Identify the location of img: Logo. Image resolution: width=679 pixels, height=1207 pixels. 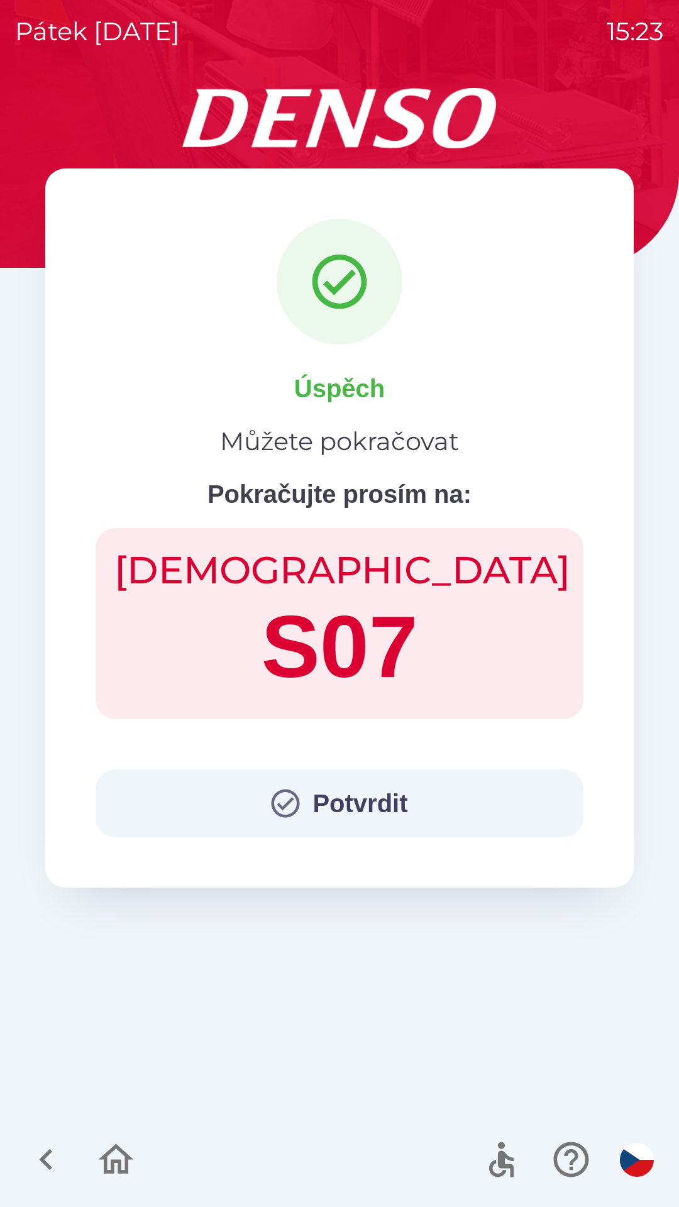
(339, 118).